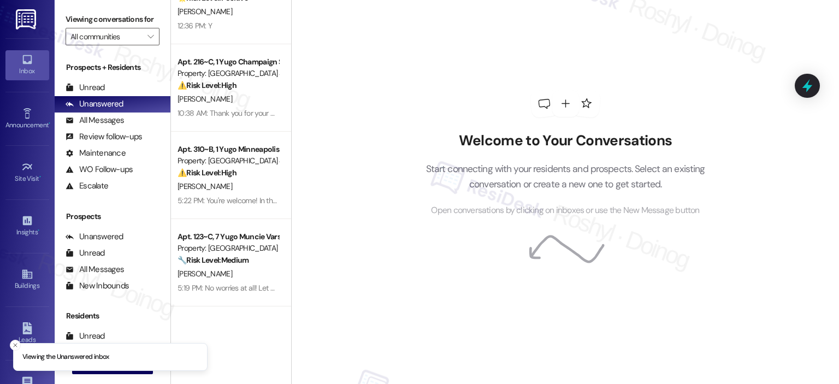 The height and width of the screenshot is (384, 839). Describe the element at coordinates (27, 173) in the screenshot. I see `a: Site Visit •` at that location.